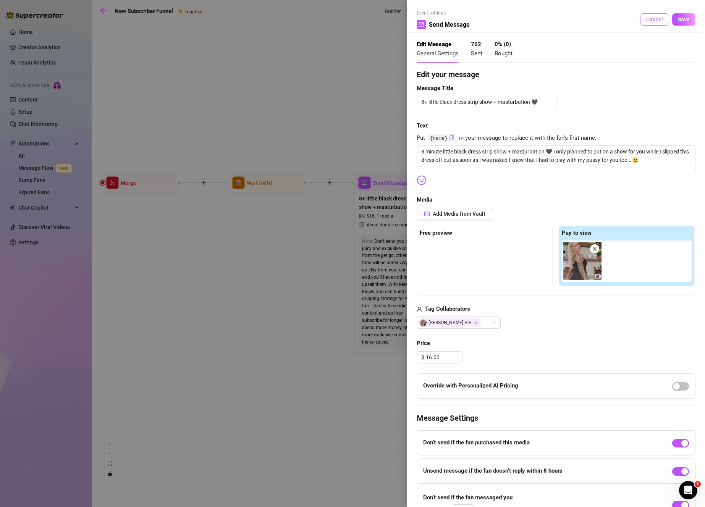 The width and height of the screenshot is (705, 507). What do you see at coordinates (452, 138) in the screenshot?
I see `span: copy` at bounding box center [452, 138].